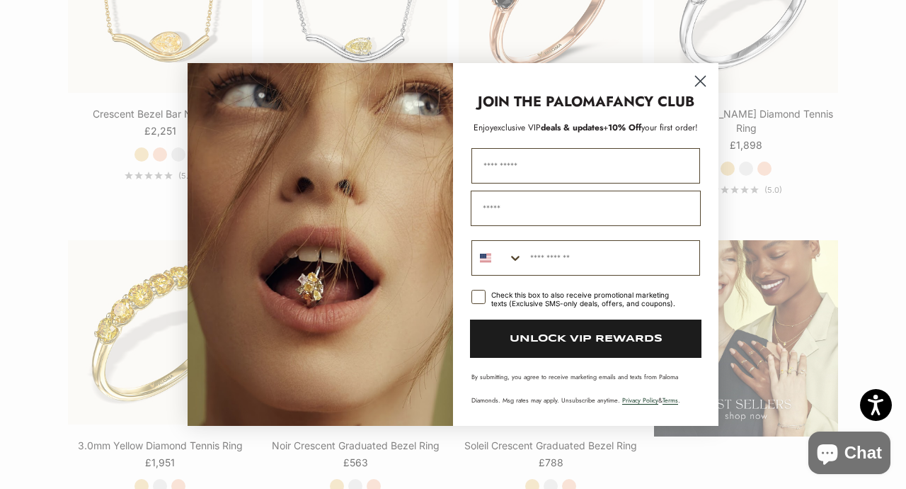 Image resolution: width=906 pixels, height=489 pixels. What do you see at coordinates (548, 127) in the screenshot?
I see `span: deals & updates` at bounding box center [548, 127].